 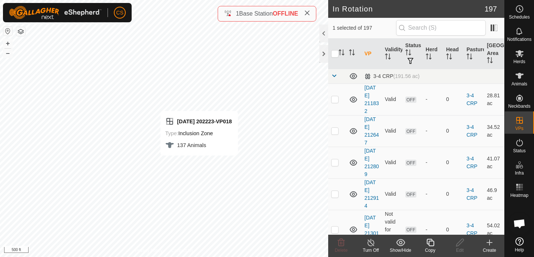 What do you see at coordinates (412, 54) in the screenshot?
I see `th: Status` at bounding box center [412, 54].